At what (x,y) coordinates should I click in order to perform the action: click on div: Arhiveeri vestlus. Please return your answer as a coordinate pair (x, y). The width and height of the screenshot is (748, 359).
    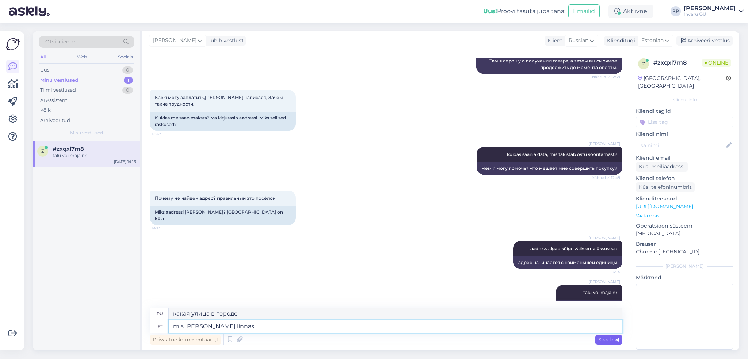
    Looking at the image, I should click on (705, 41).